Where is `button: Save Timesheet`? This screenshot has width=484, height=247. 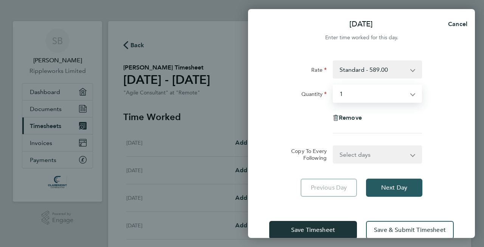 button: Save Timesheet is located at coordinates (313, 230).